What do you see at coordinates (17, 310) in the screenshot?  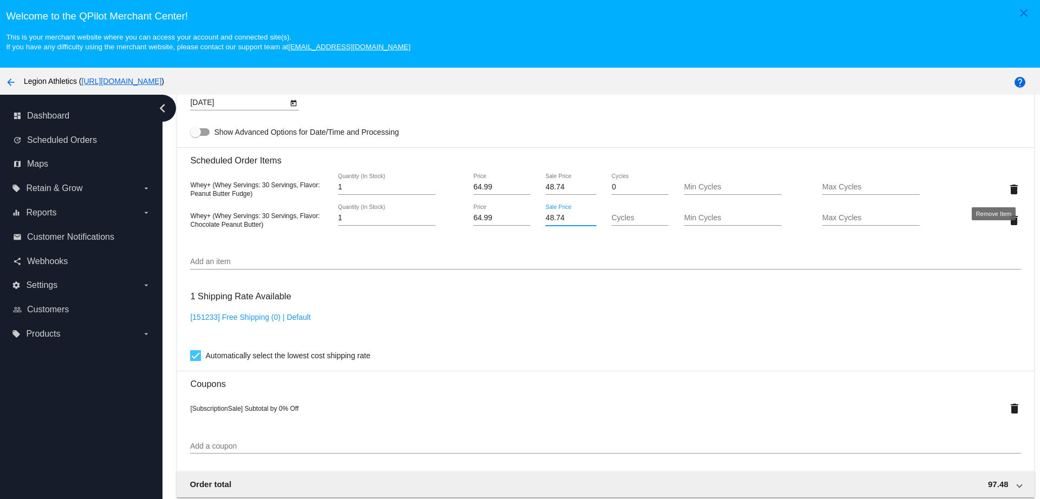 I see `i: people_outline` at bounding box center [17, 310].